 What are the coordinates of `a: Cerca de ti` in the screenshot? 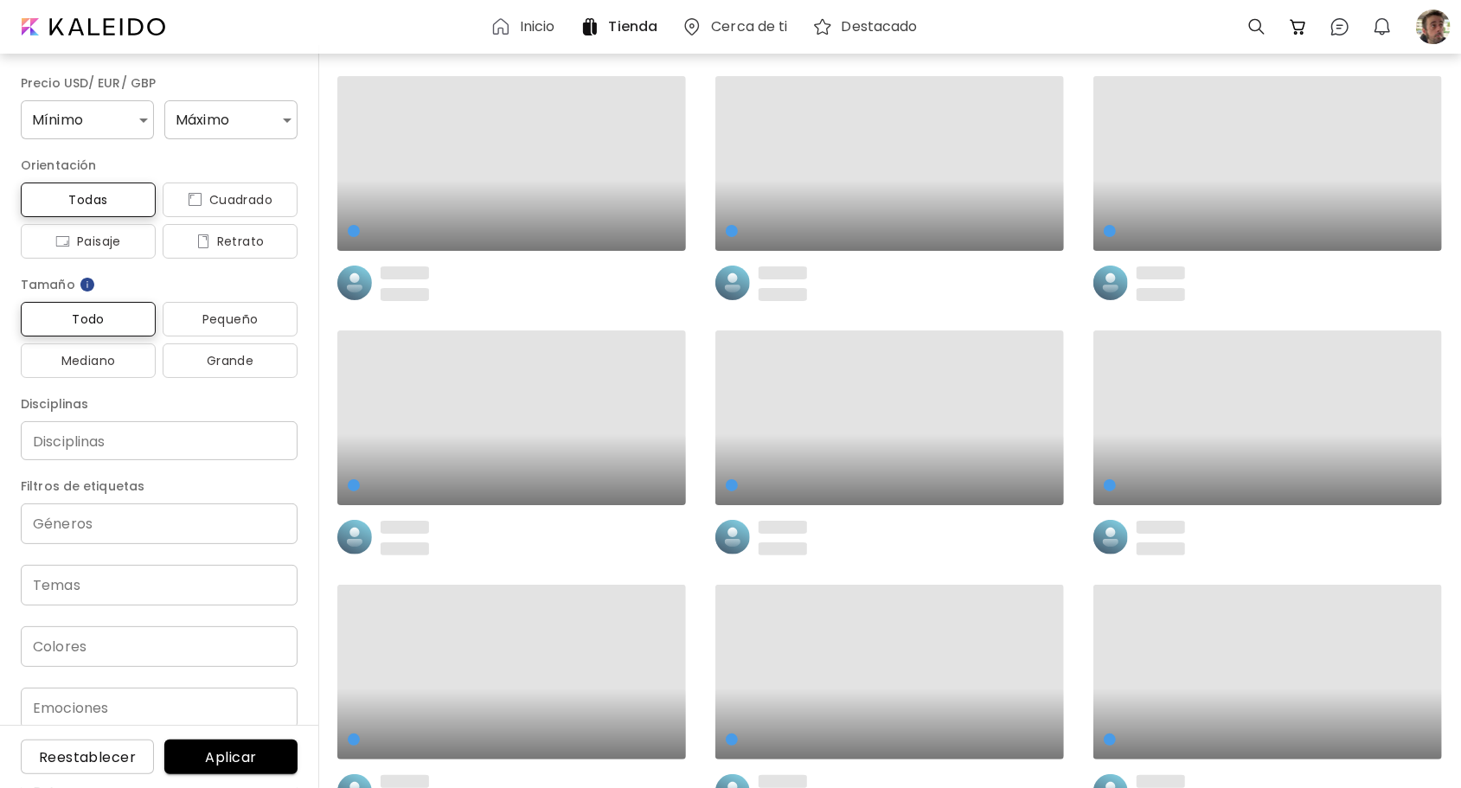 It's located at (738, 27).